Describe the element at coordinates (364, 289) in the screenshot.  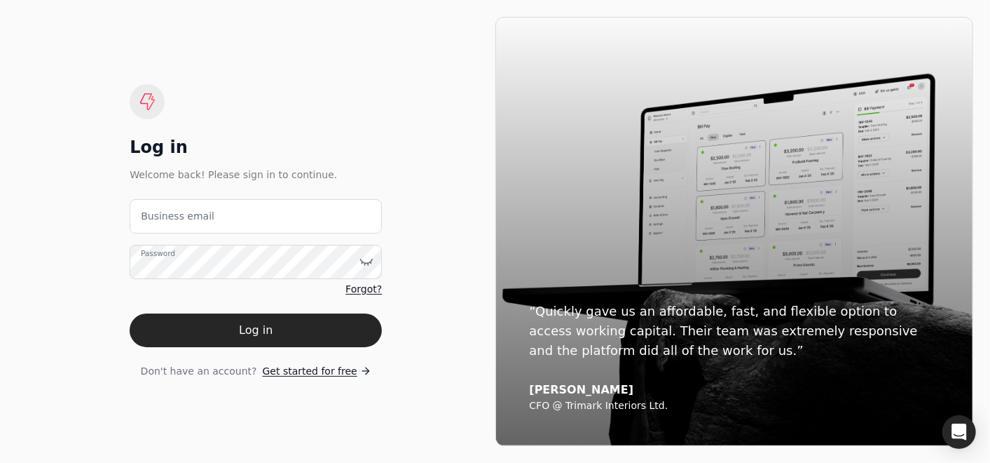
I see `a: Forgot?` at that location.